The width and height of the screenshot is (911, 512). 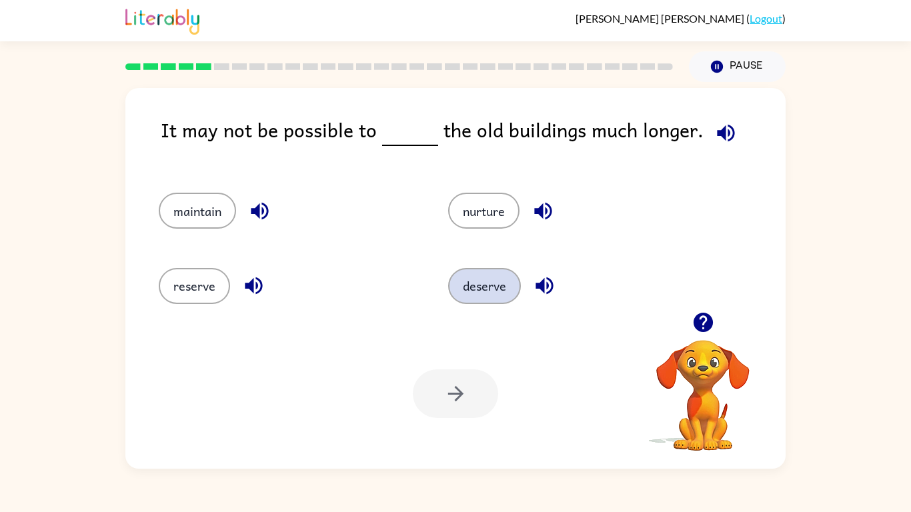 I want to click on img: Literably, so click(x=162, y=20).